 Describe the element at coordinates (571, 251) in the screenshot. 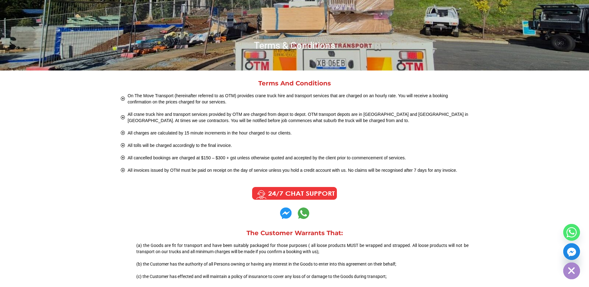

I see `a: Facebook_Messenger` at that location.